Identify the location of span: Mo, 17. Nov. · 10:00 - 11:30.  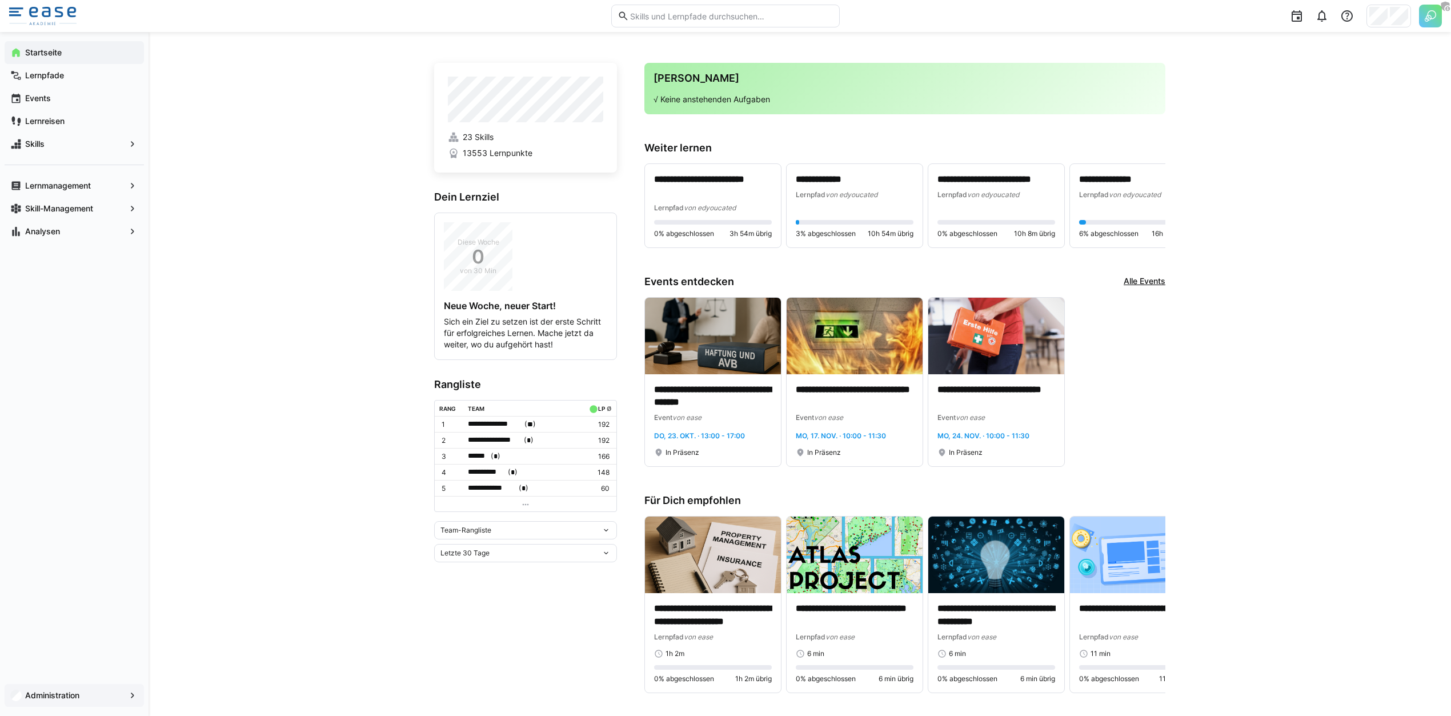
(841, 435).